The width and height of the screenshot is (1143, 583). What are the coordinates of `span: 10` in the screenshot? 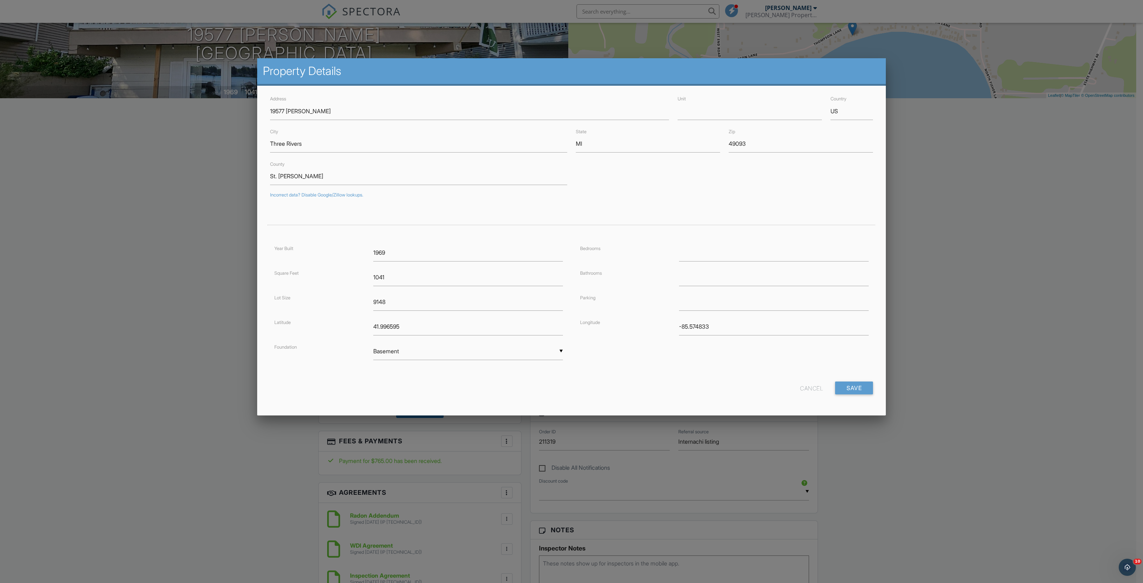 It's located at (1137, 561).